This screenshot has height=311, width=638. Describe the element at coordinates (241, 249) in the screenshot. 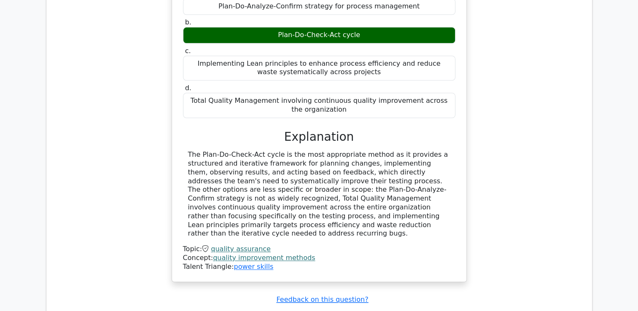

I see `a: quality assurance` at that location.